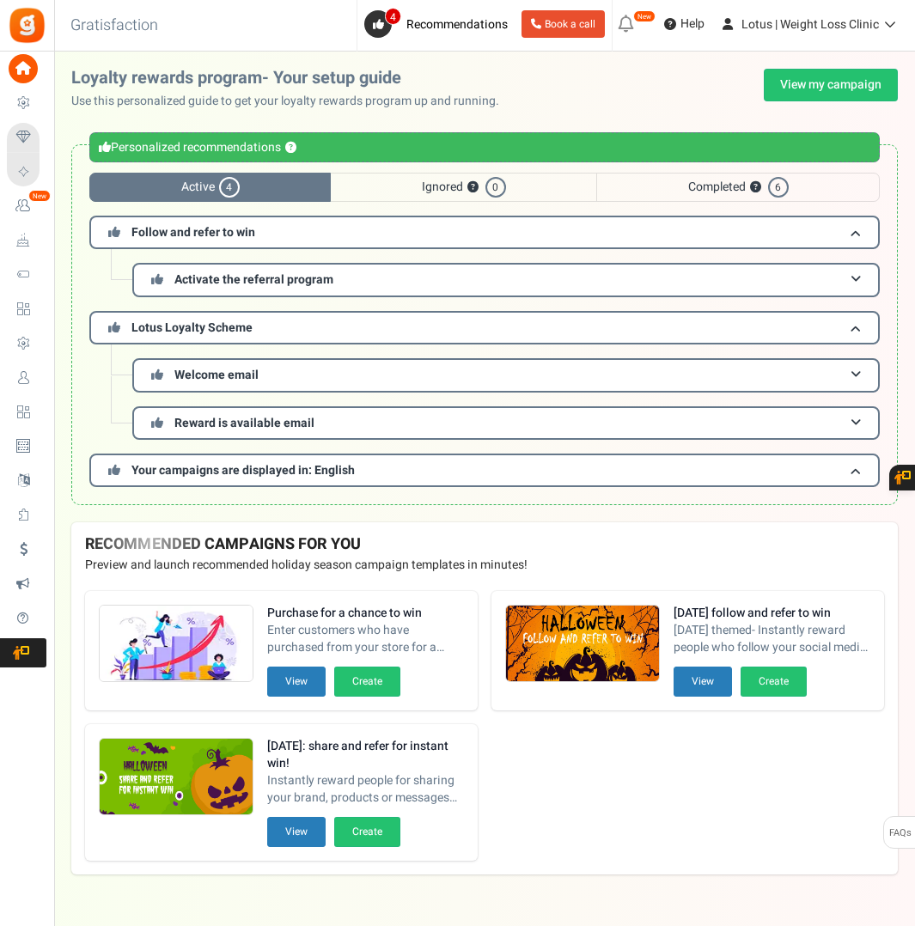  I want to click on span: Active, so click(210, 187).